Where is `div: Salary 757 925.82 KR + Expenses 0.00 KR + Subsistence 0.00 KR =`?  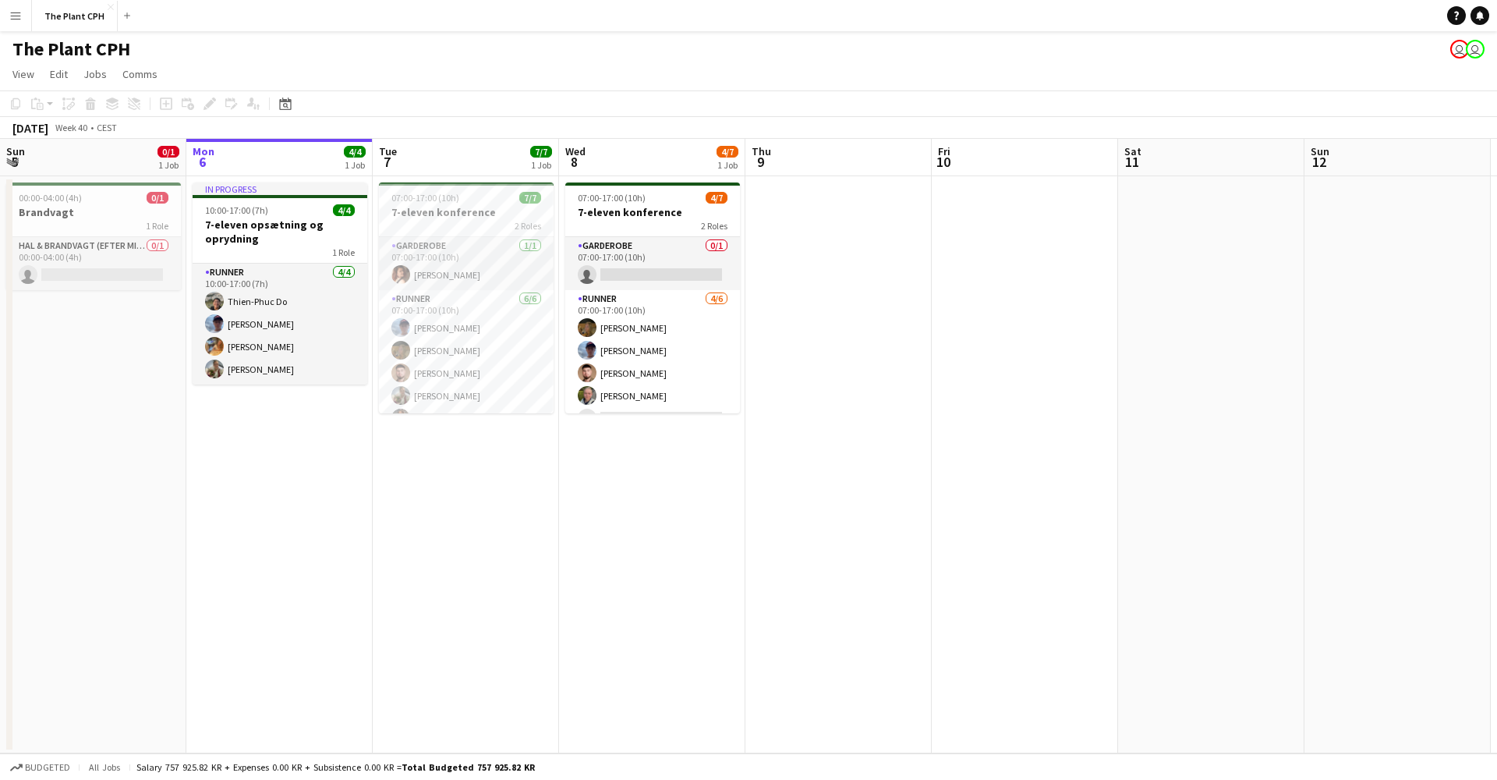 div: Salary 757 925.82 KR + Expenses 0.00 KR + Subsistence 0.00 KR = is located at coordinates (335, 766).